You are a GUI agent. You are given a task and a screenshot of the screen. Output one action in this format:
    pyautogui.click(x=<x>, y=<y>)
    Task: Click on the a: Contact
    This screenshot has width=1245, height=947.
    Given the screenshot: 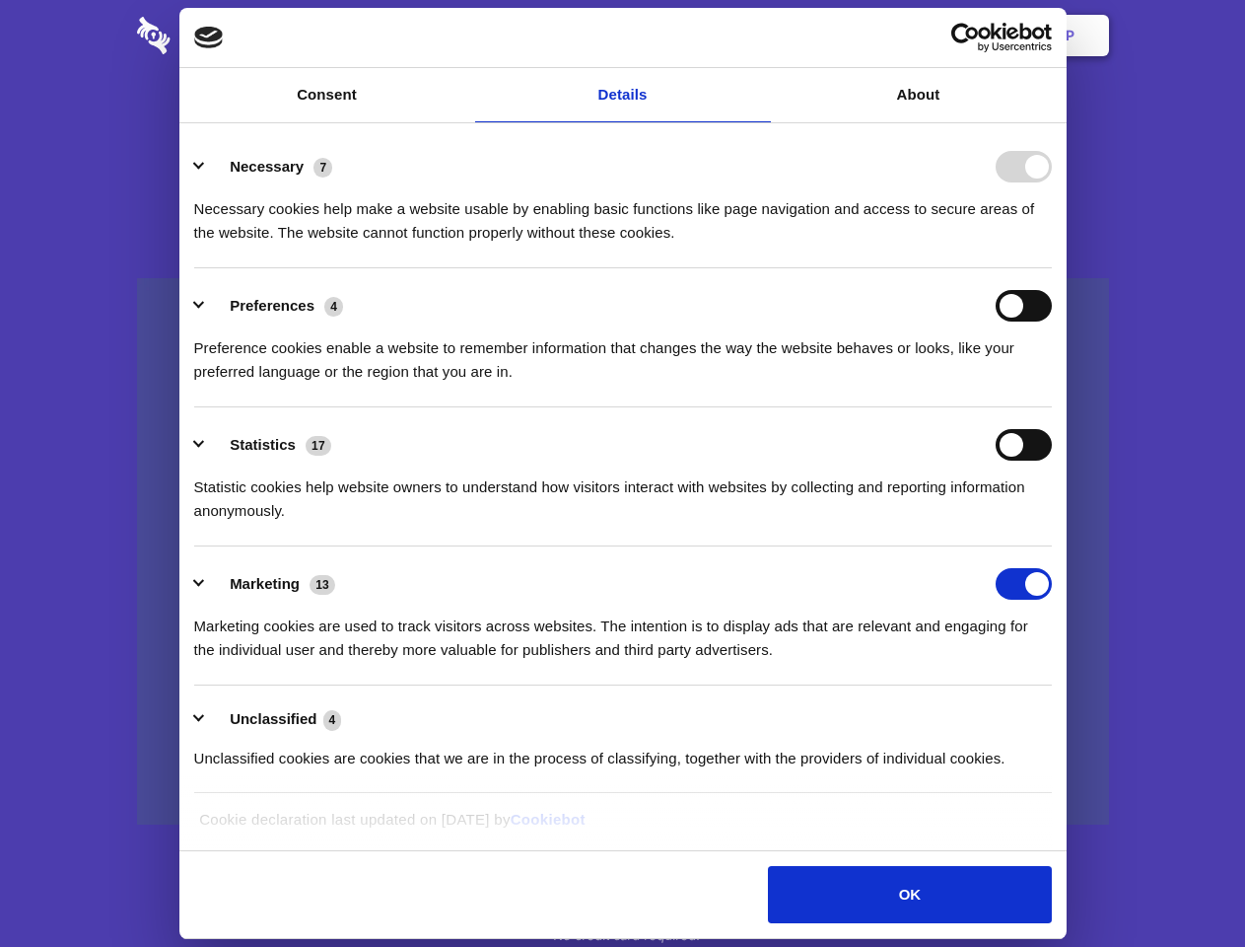 What is the action you would take?
    pyautogui.click(x=845, y=35)
    